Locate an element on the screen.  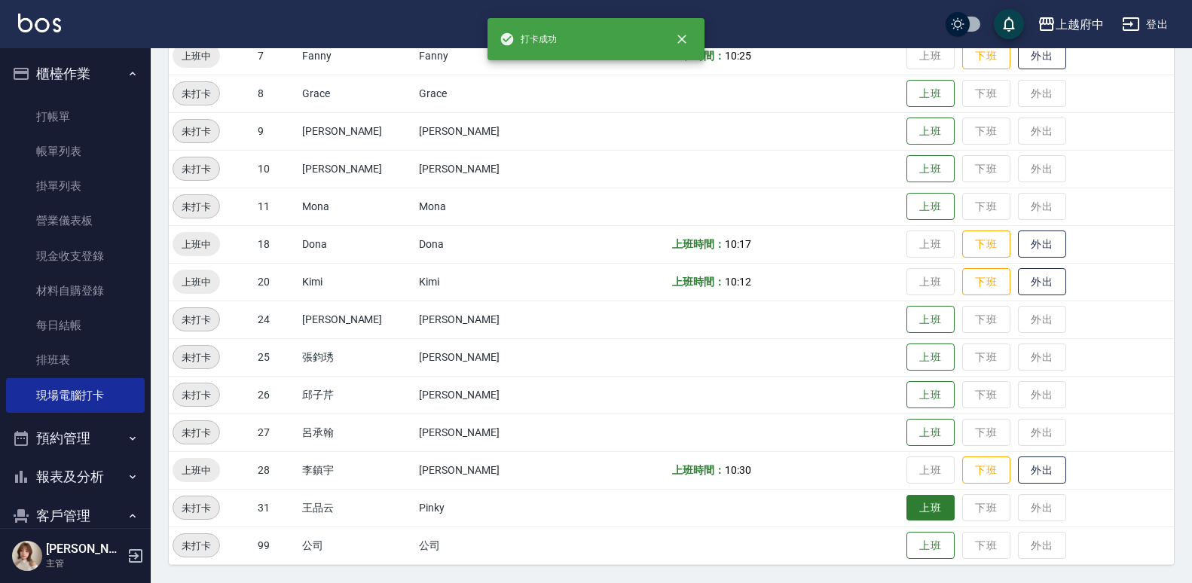
a: 掛單列表 is located at coordinates (75, 186).